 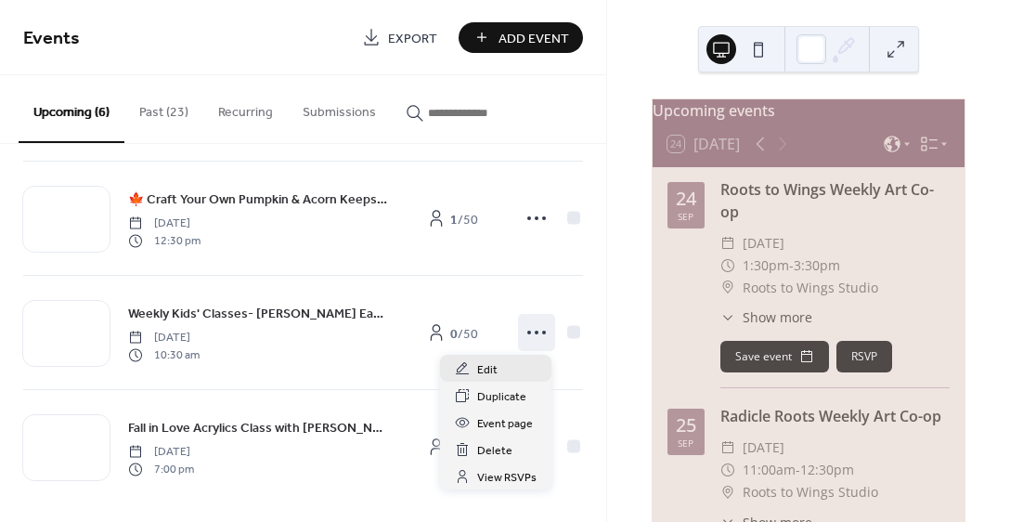 I want to click on div: 24, so click(x=686, y=199).